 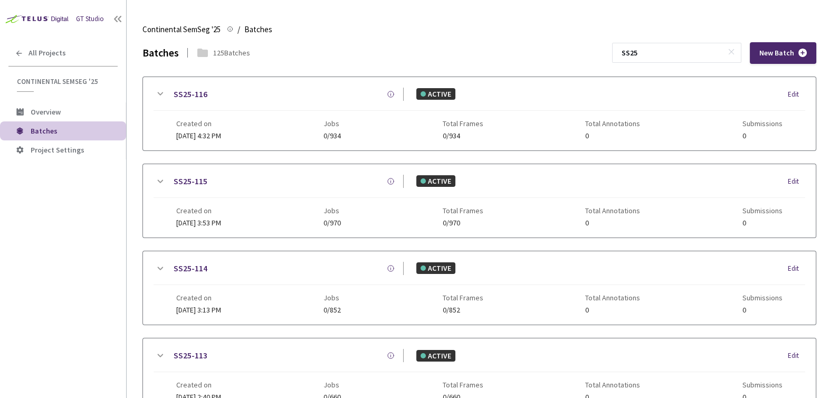 What do you see at coordinates (190, 355) in the screenshot?
I see `a: SS25-113` at bounding box center [190, 355].